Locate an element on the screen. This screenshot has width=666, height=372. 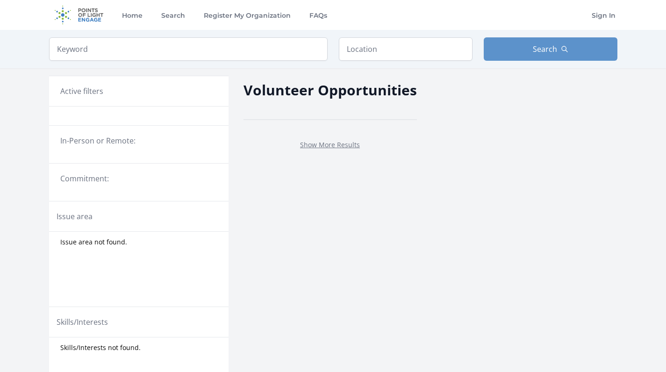
a: Show More Results is located at coordinates (330, 144).